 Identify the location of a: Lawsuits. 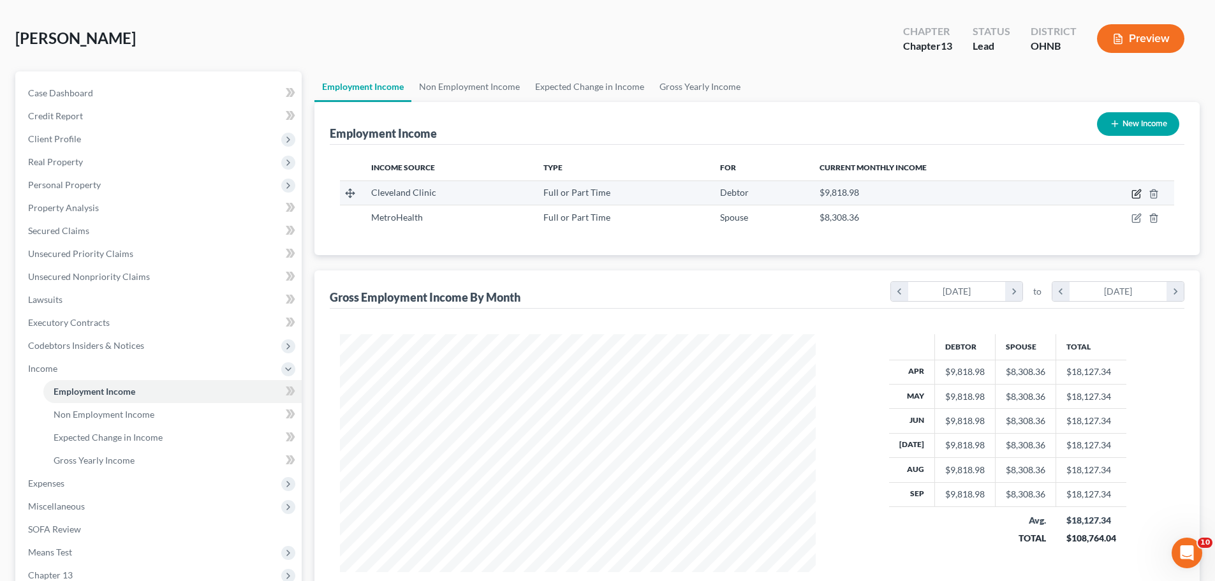
(159, 300).